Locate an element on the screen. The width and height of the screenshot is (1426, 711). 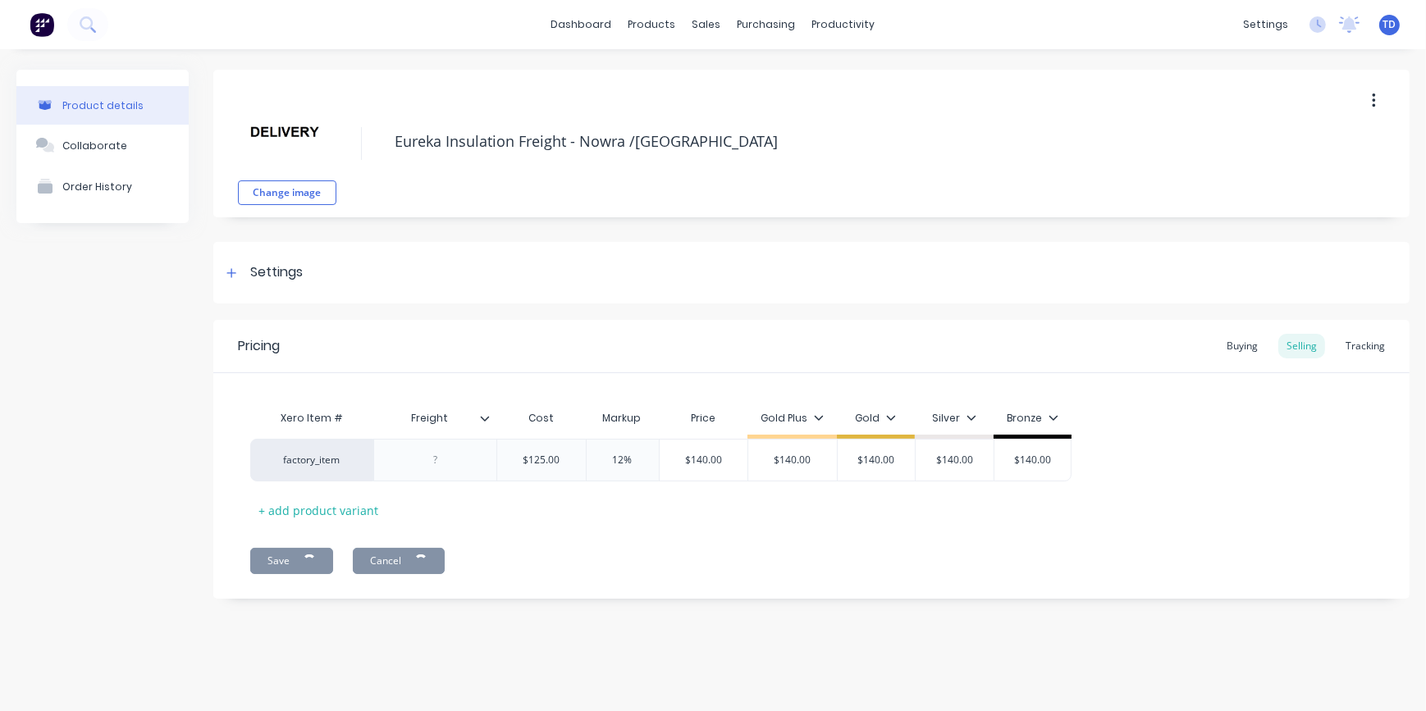
div: fileChange image is located at coordinates (287, 144).